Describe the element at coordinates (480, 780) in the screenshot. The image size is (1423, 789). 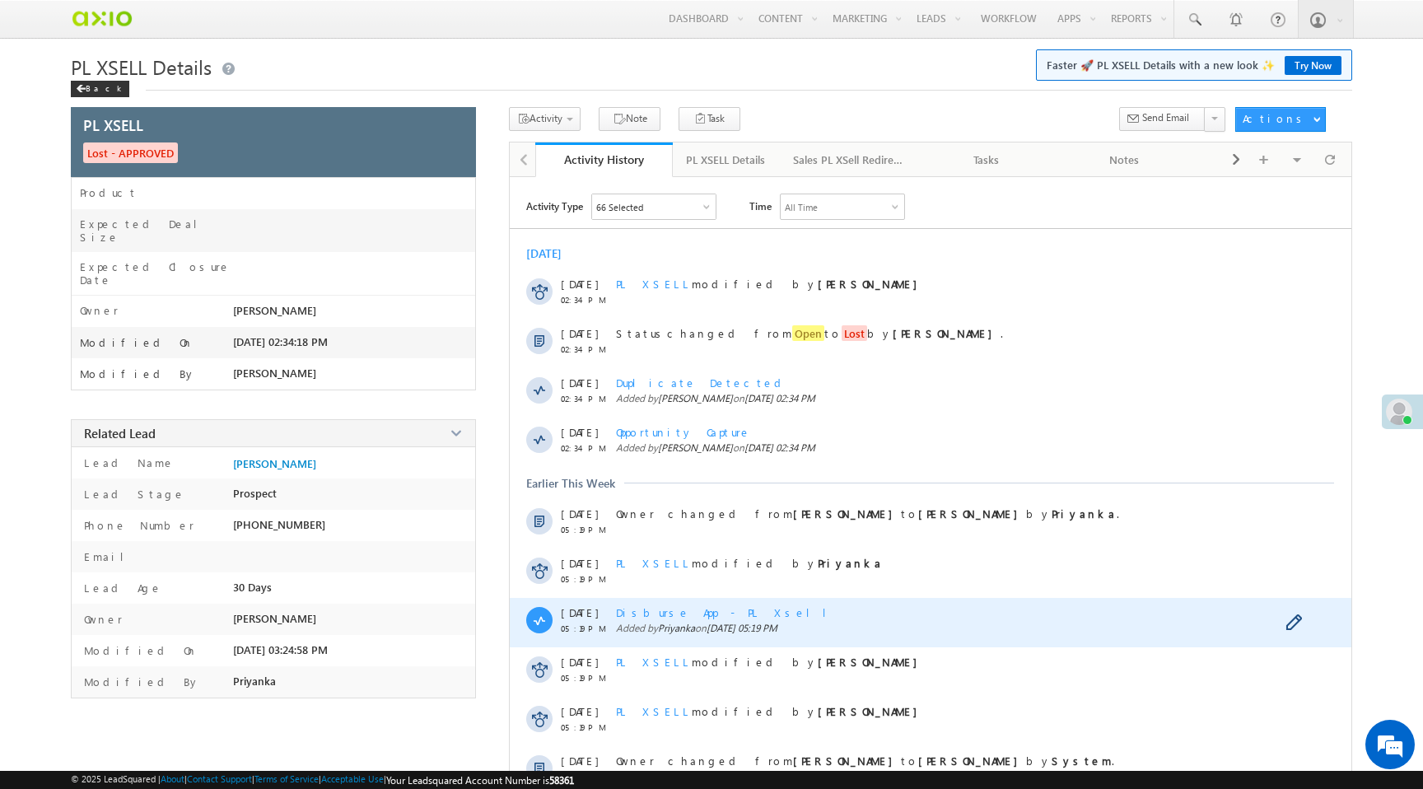
I see `span: Your Leadsquared Account Number is` at that location.